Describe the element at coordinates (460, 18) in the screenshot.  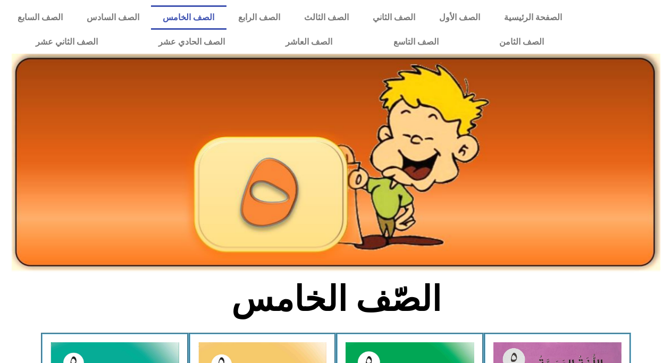
I see `a: الصف الأول` at that location.